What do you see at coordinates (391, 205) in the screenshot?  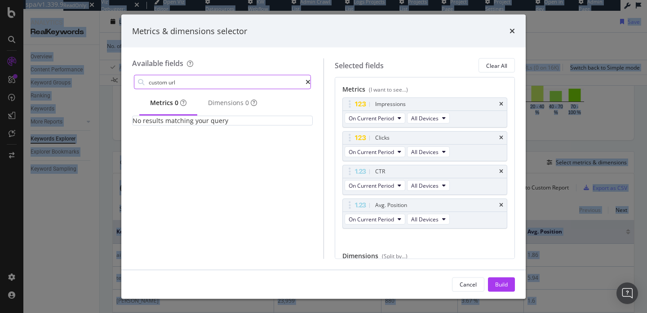 I see `div: Avg. Position` at bounding box center [391, 205].